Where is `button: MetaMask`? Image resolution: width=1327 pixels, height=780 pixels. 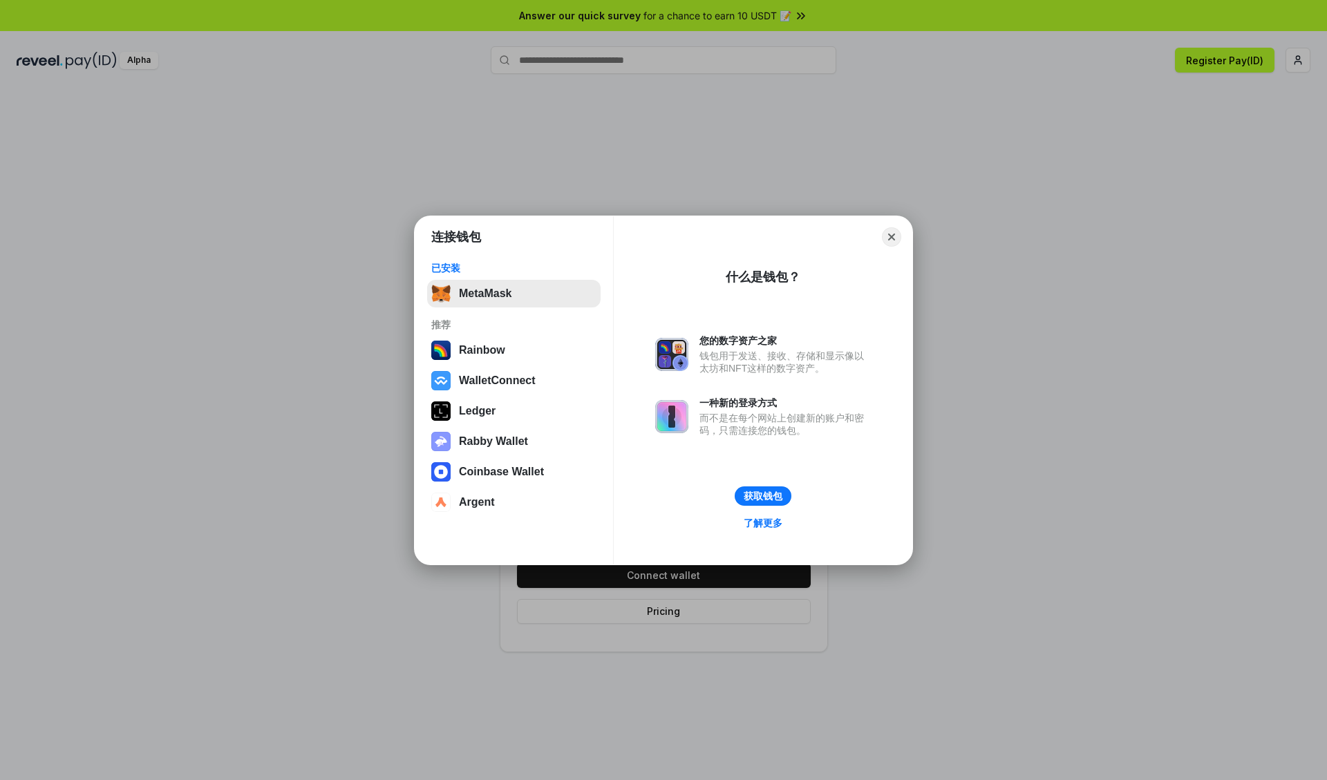 button: MetaMask is located at coordinates (514, 294).